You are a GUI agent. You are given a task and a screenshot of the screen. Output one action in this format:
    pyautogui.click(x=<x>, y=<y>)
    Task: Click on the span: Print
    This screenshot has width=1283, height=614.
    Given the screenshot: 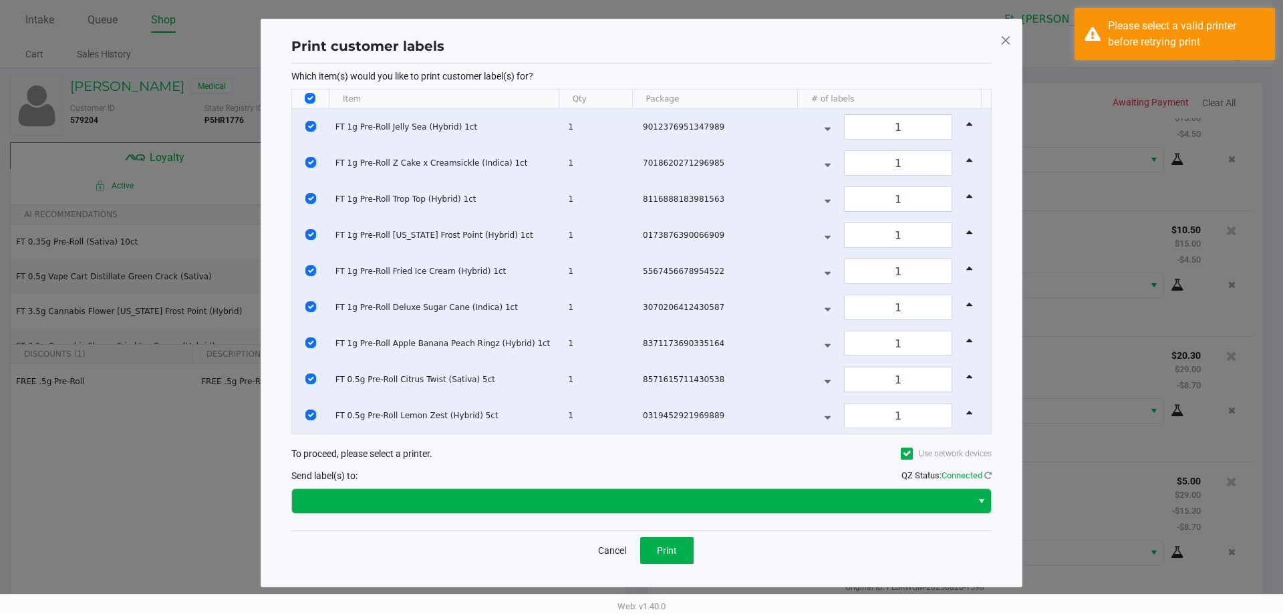 What is the action you would take?
    pyautogui.click(x=667, y=551)
    